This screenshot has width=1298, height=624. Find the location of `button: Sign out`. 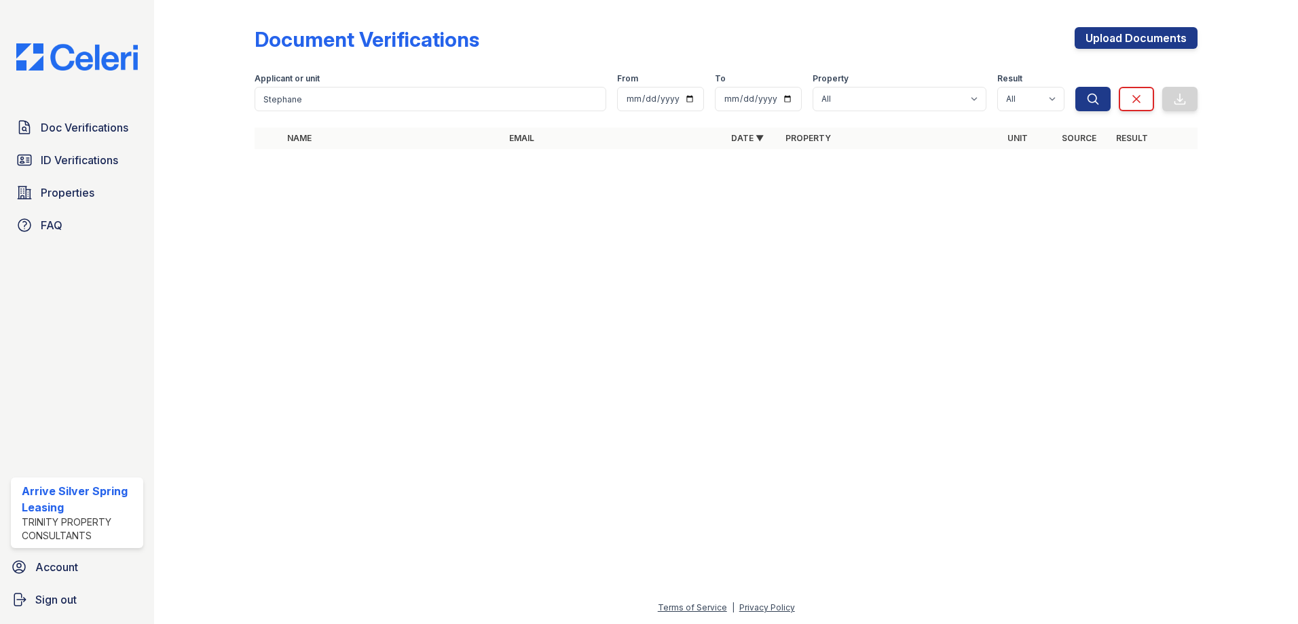

button: Sign out is located at coordinates (77, 600).